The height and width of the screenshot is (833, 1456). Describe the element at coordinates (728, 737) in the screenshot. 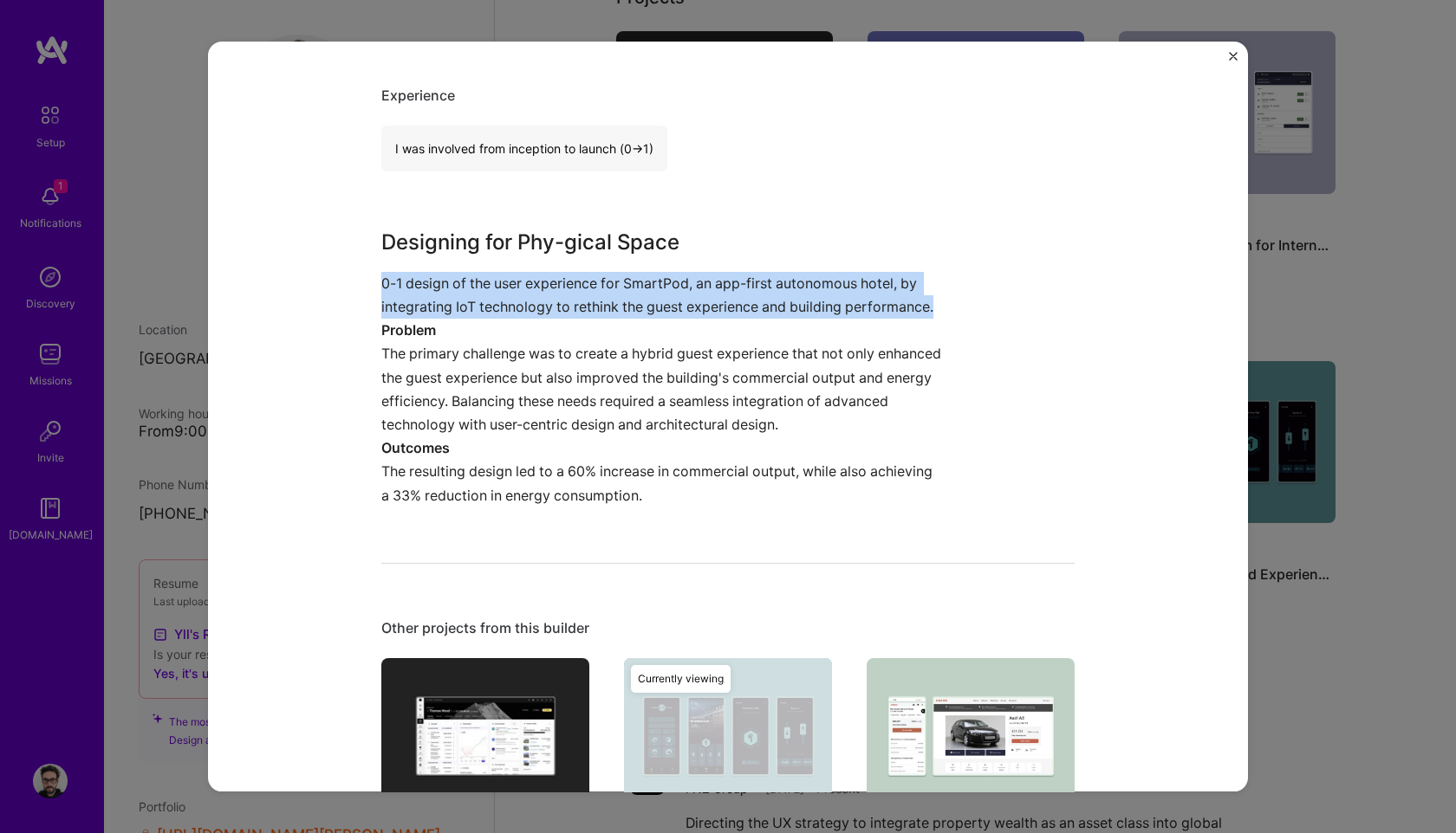

I see `img: Designing for Hybrid Experiences` at that location.